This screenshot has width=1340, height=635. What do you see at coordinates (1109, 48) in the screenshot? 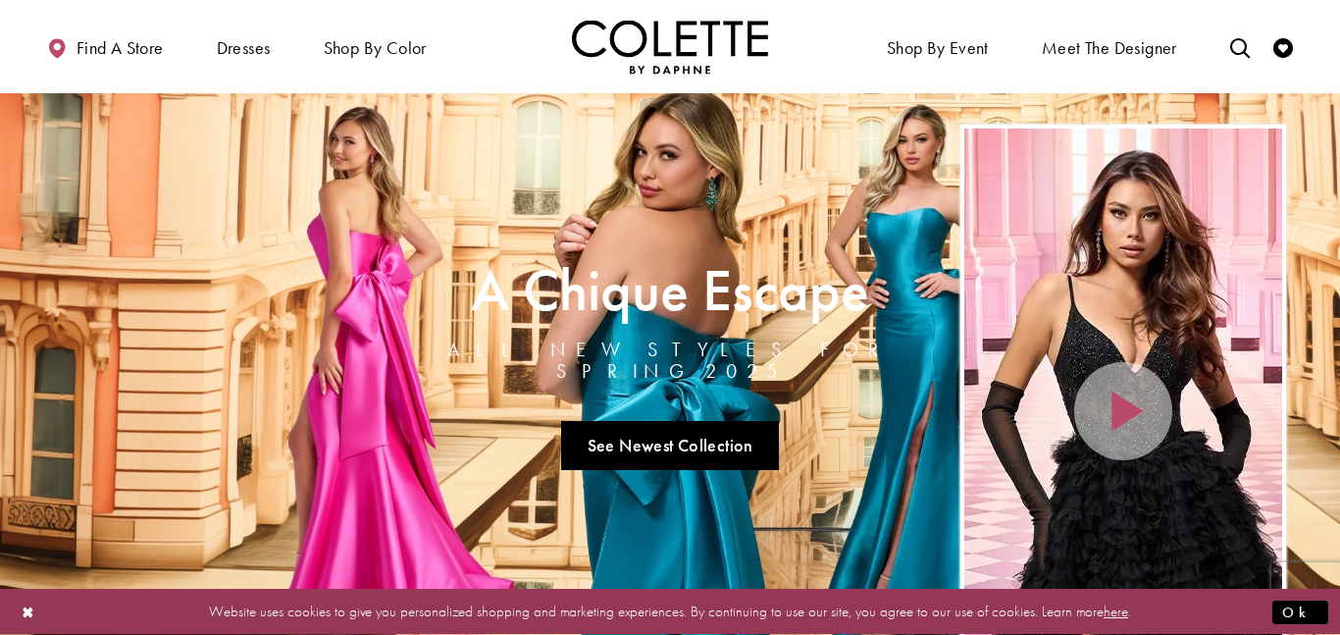
I see `span: Meet the designer` at bounding box center [1109, 48].